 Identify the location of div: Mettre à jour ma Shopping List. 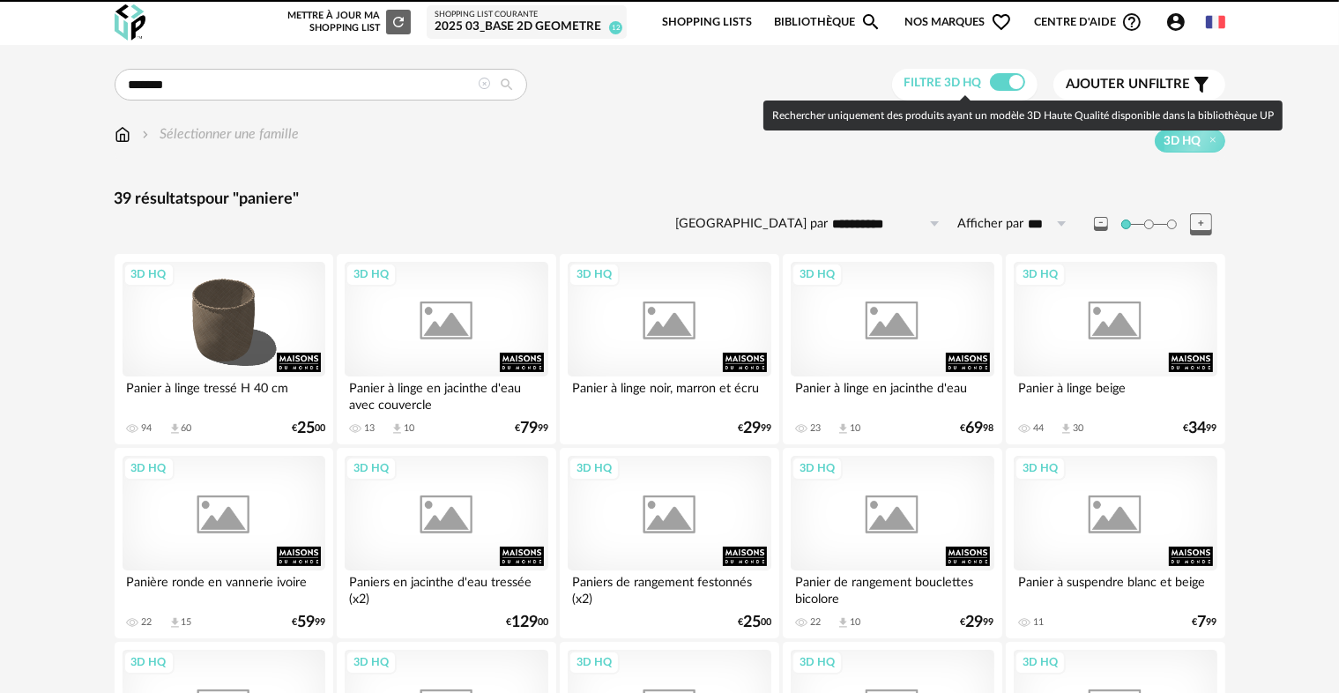
(347, 22).